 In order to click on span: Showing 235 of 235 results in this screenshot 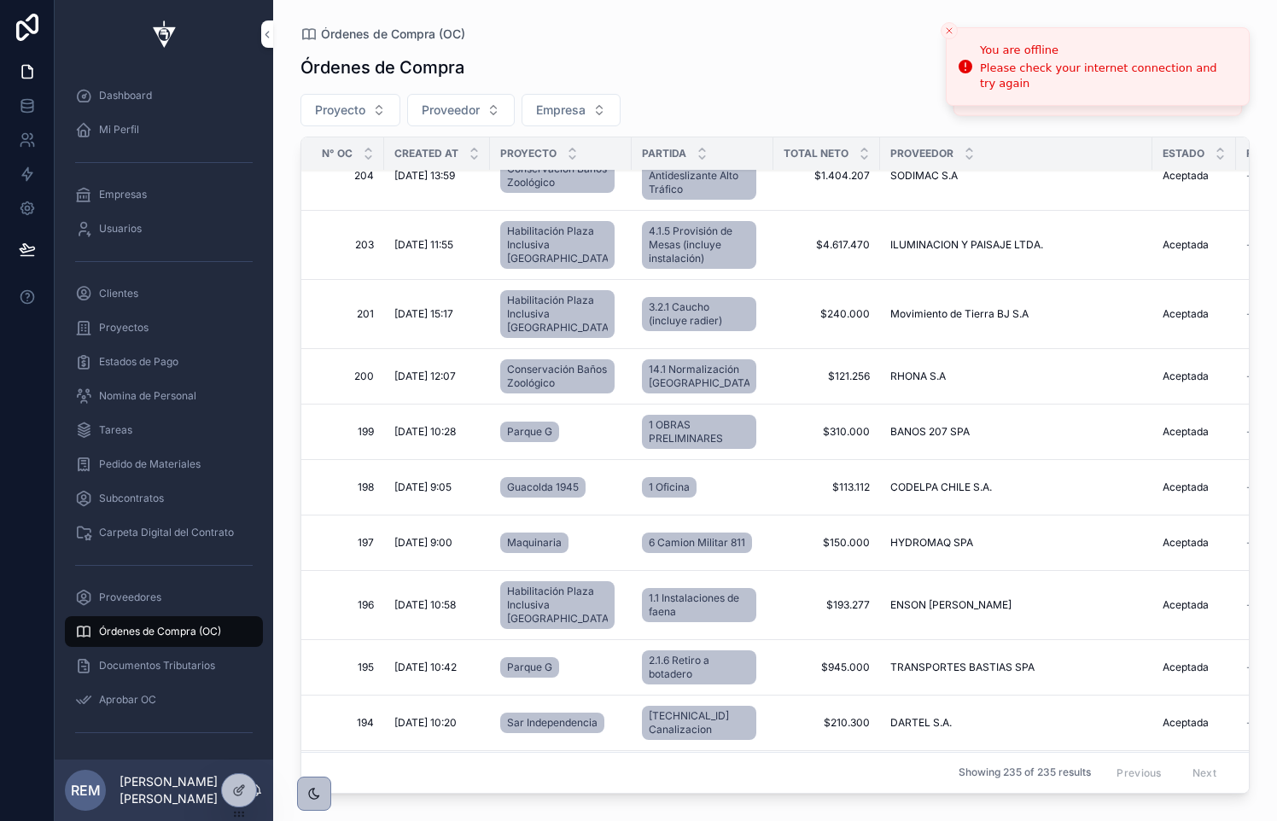, I will do `click(1025, 774)`.